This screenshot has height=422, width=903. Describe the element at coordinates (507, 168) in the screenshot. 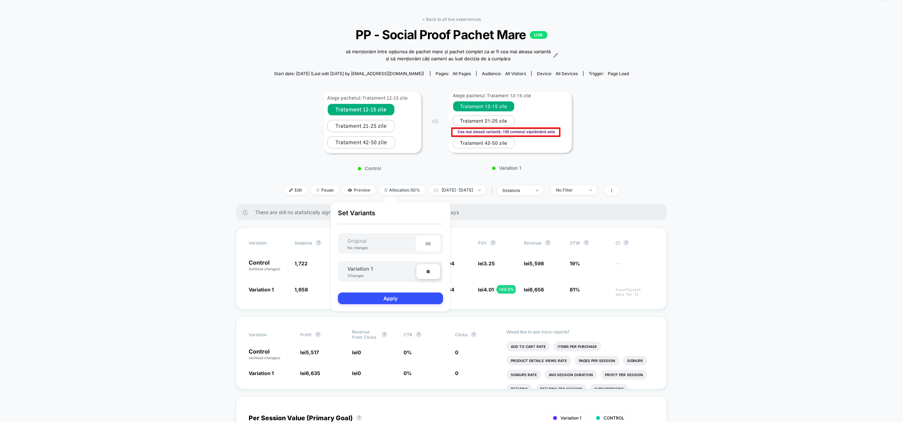

I see `p: Variation 1` at that location.